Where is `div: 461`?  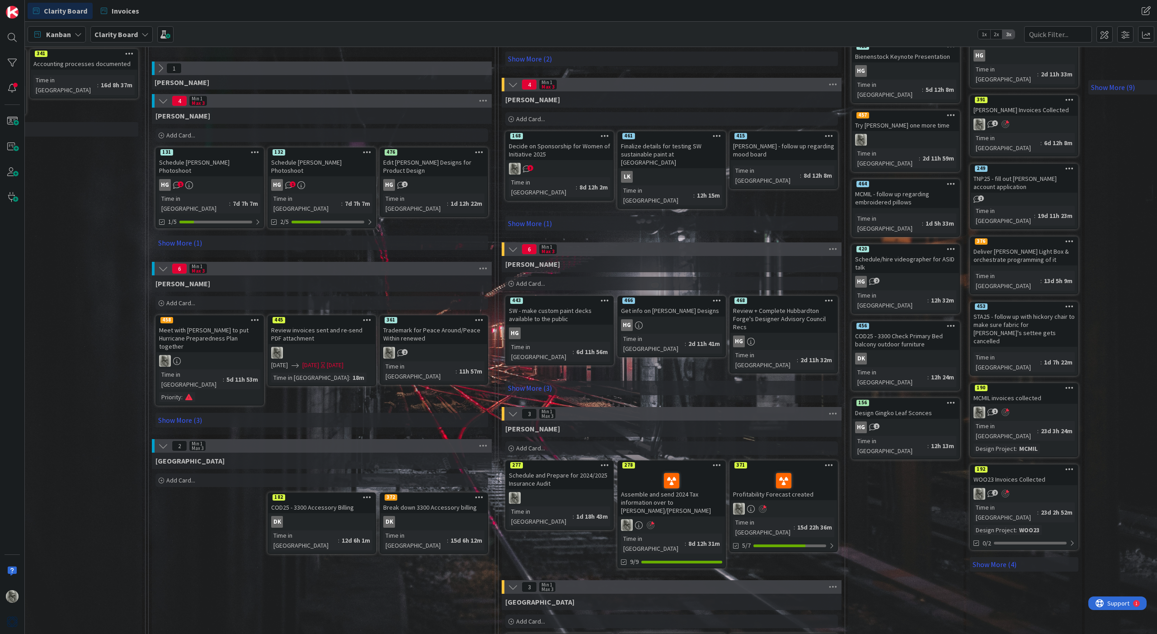 div: 461 is located at coordinates (629, 136).